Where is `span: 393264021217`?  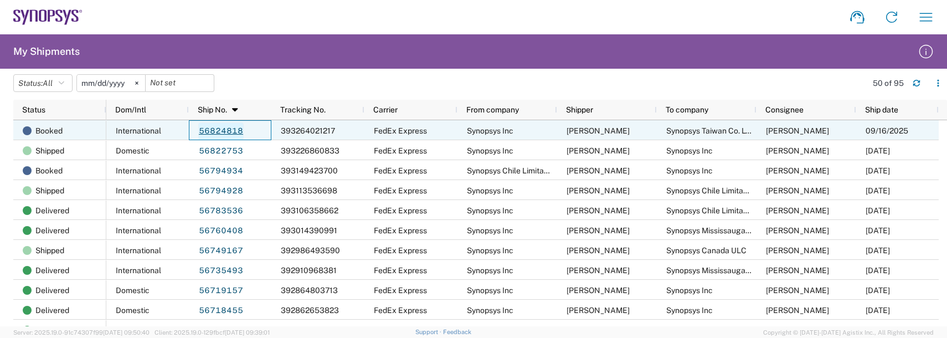
span: 393264021217 is located at coordinates (308, 131).